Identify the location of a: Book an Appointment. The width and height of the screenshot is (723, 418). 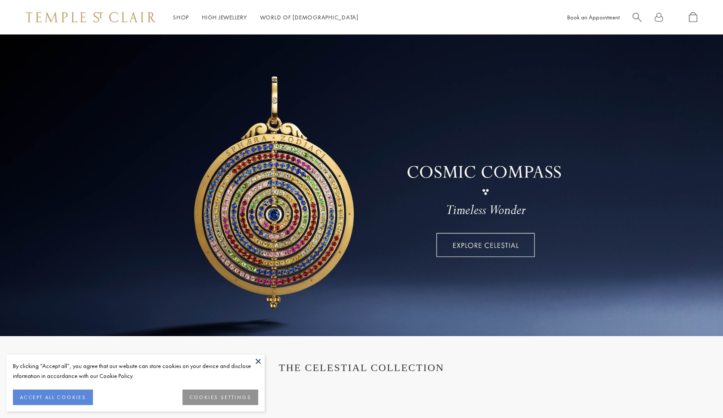
(594, 17).